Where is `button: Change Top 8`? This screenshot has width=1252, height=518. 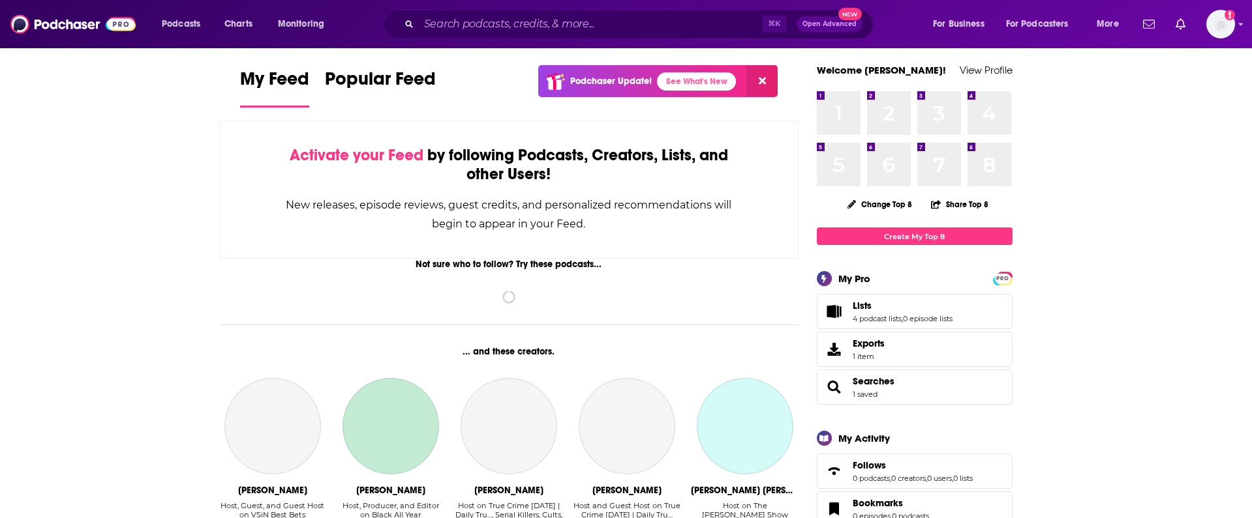
button: Change Top 8 is located at coordinates (880, 204).